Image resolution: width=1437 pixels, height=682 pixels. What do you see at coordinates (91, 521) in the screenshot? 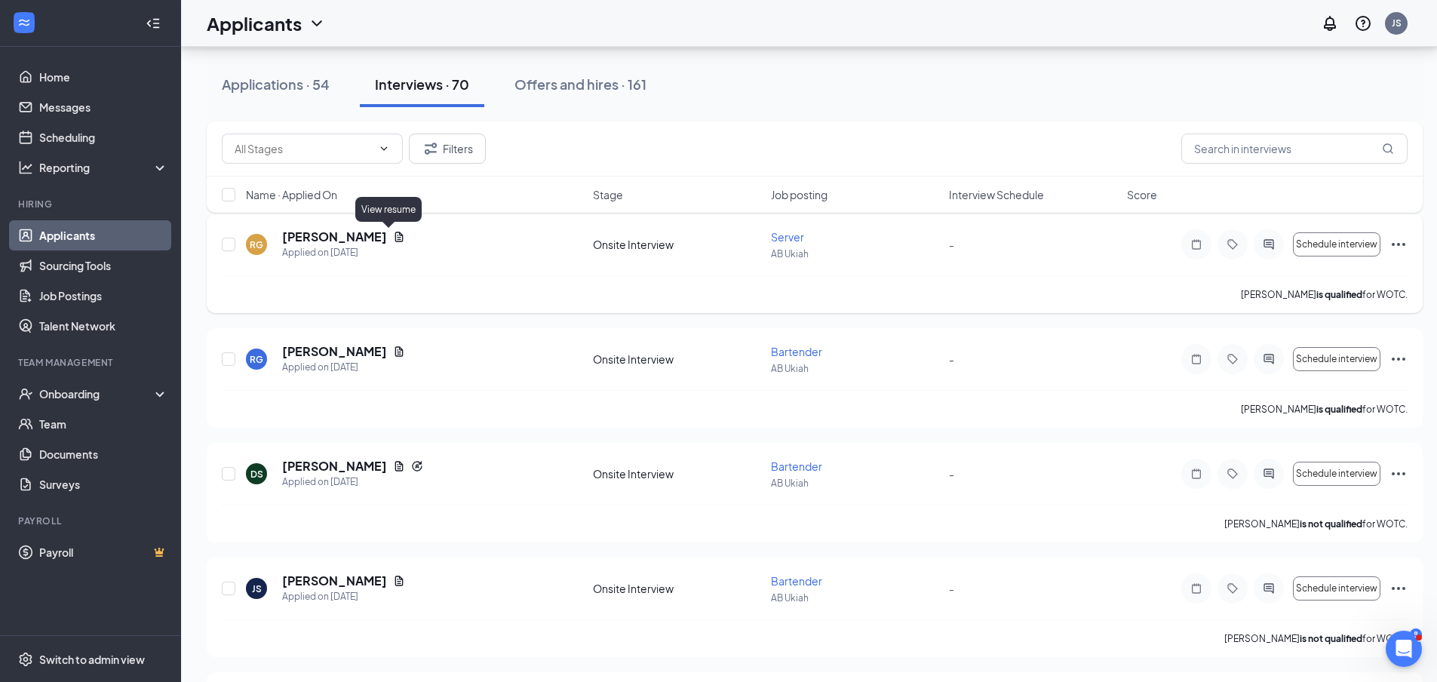
I see `div: Payroll` at bounding box center [91, 521].